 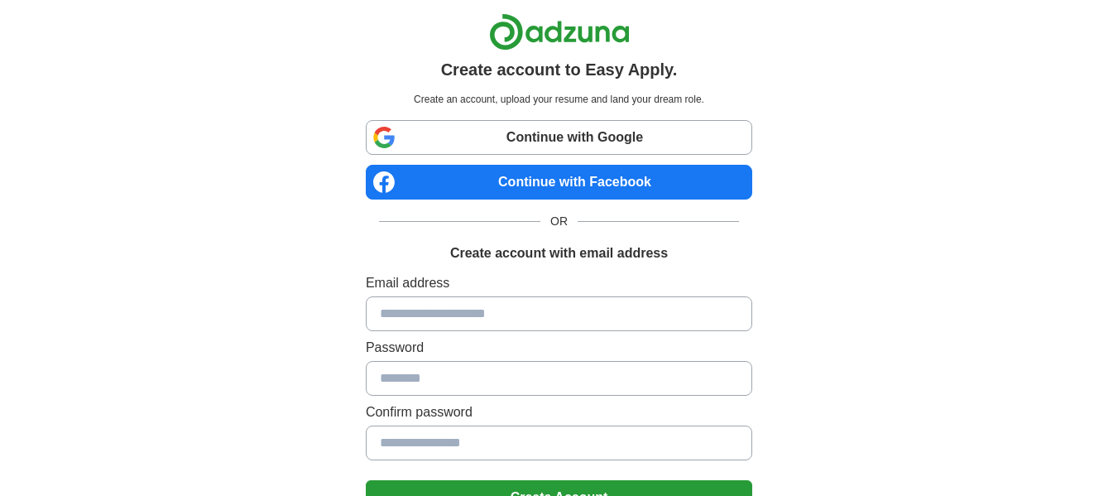 I want to click on span: OR, so click(x=559, y=221).